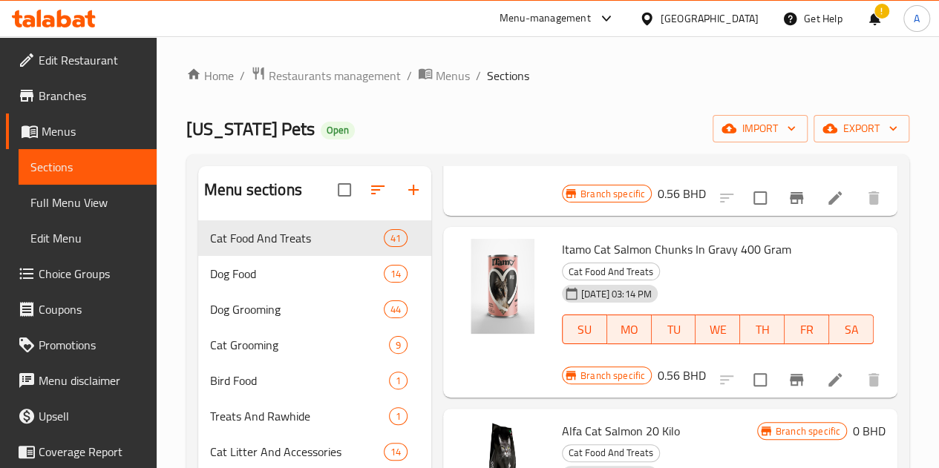  Describe the element at coordinates (88, 203) in the screenshot. I see `span: Full Menu View` at that location.